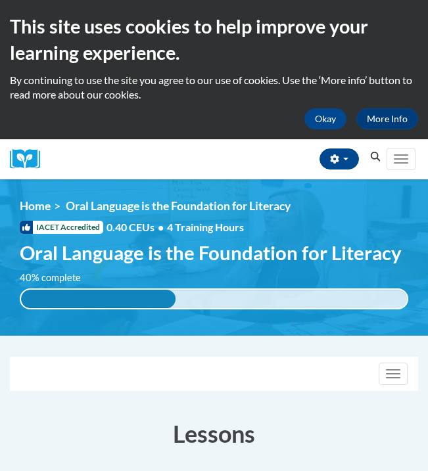  Describe the element at coordinates (57, 278) in the screenshot. I see `label: 40% complete` at that location.